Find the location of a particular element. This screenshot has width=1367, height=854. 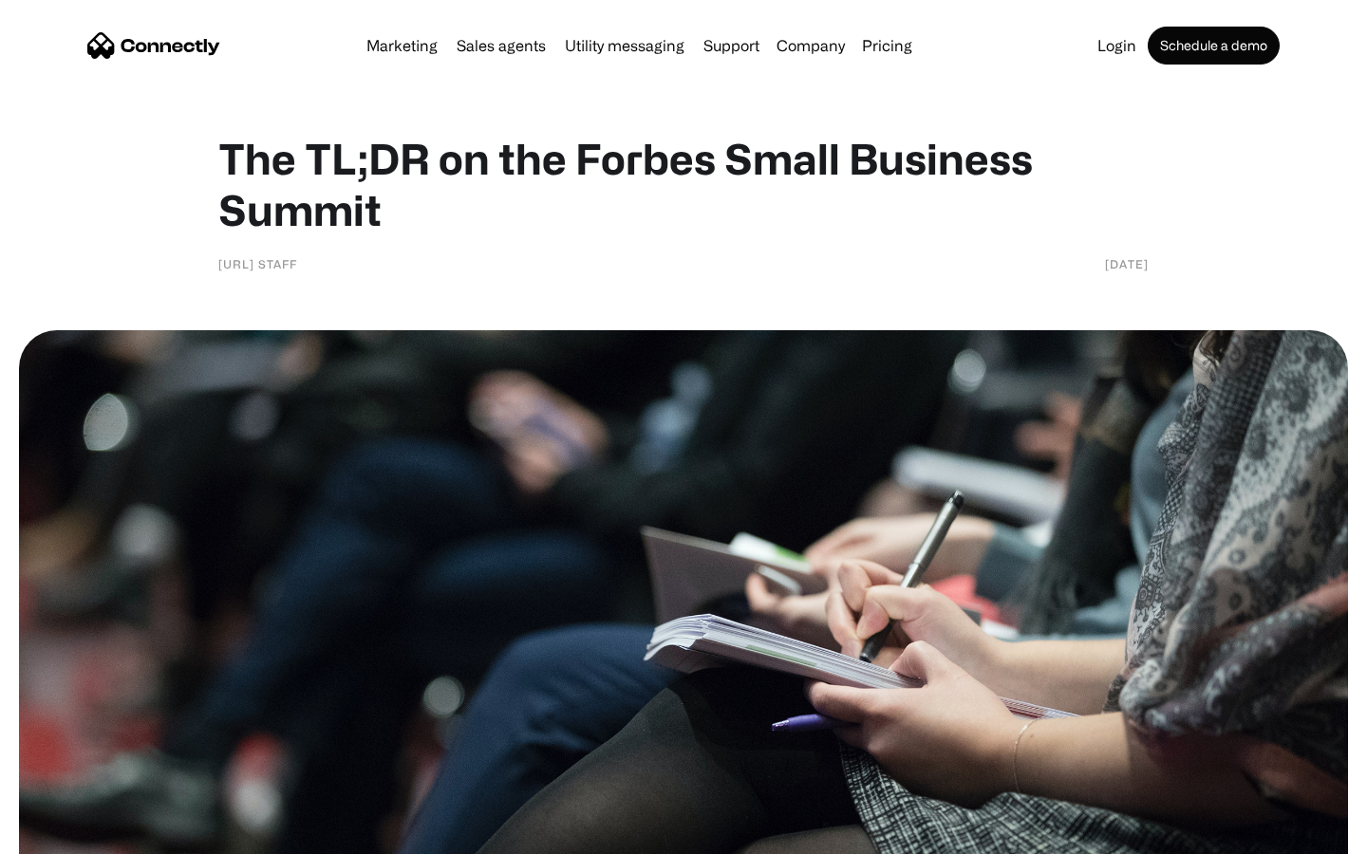

a: Marketing is located at coordinates (402, 46).